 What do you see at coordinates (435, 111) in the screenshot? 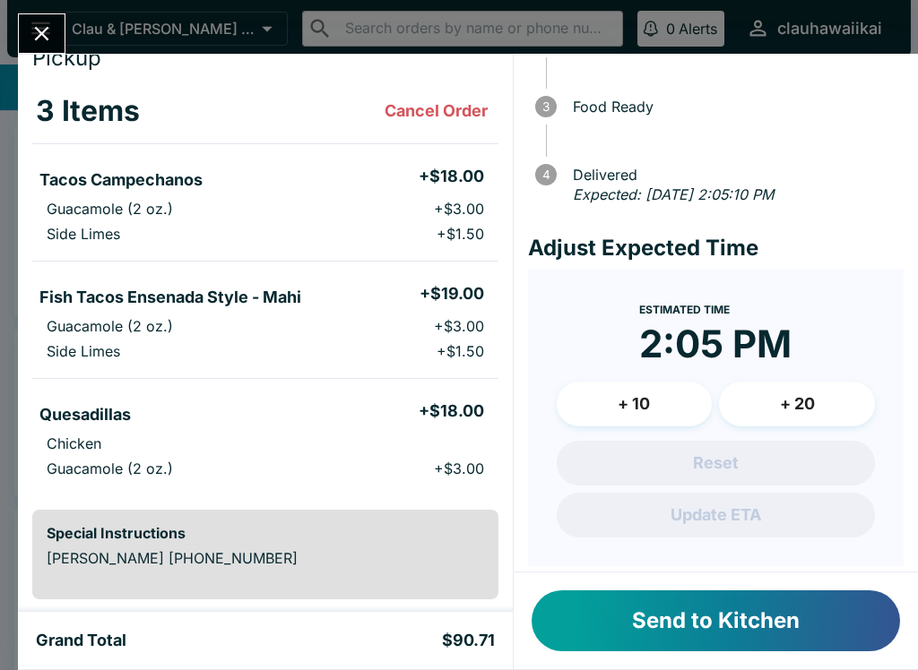
I see `button: Cancel Order` at bounding box center [435, 111].